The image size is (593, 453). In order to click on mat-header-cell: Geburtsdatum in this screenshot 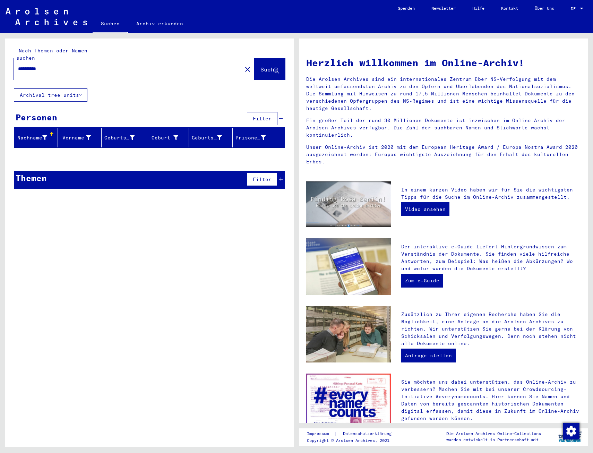, I will do `click(211, 138)`.